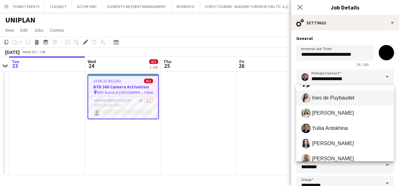  I want to click on div: +04, so click(42, 52).